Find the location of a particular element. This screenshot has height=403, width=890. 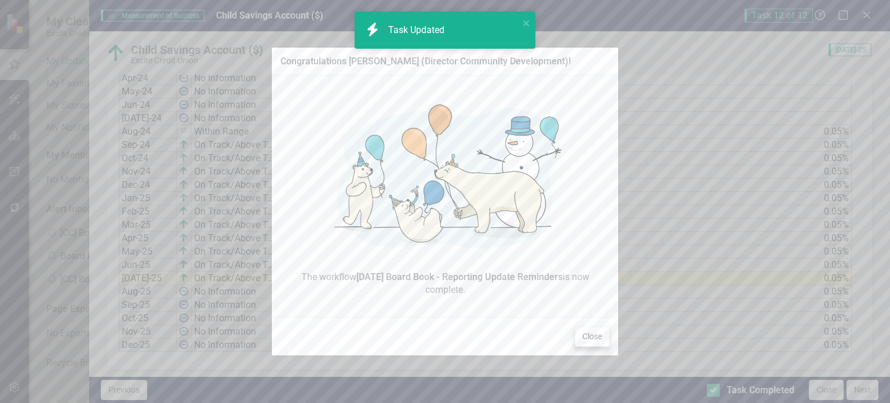

button: close is located at coordinates (527, 23).